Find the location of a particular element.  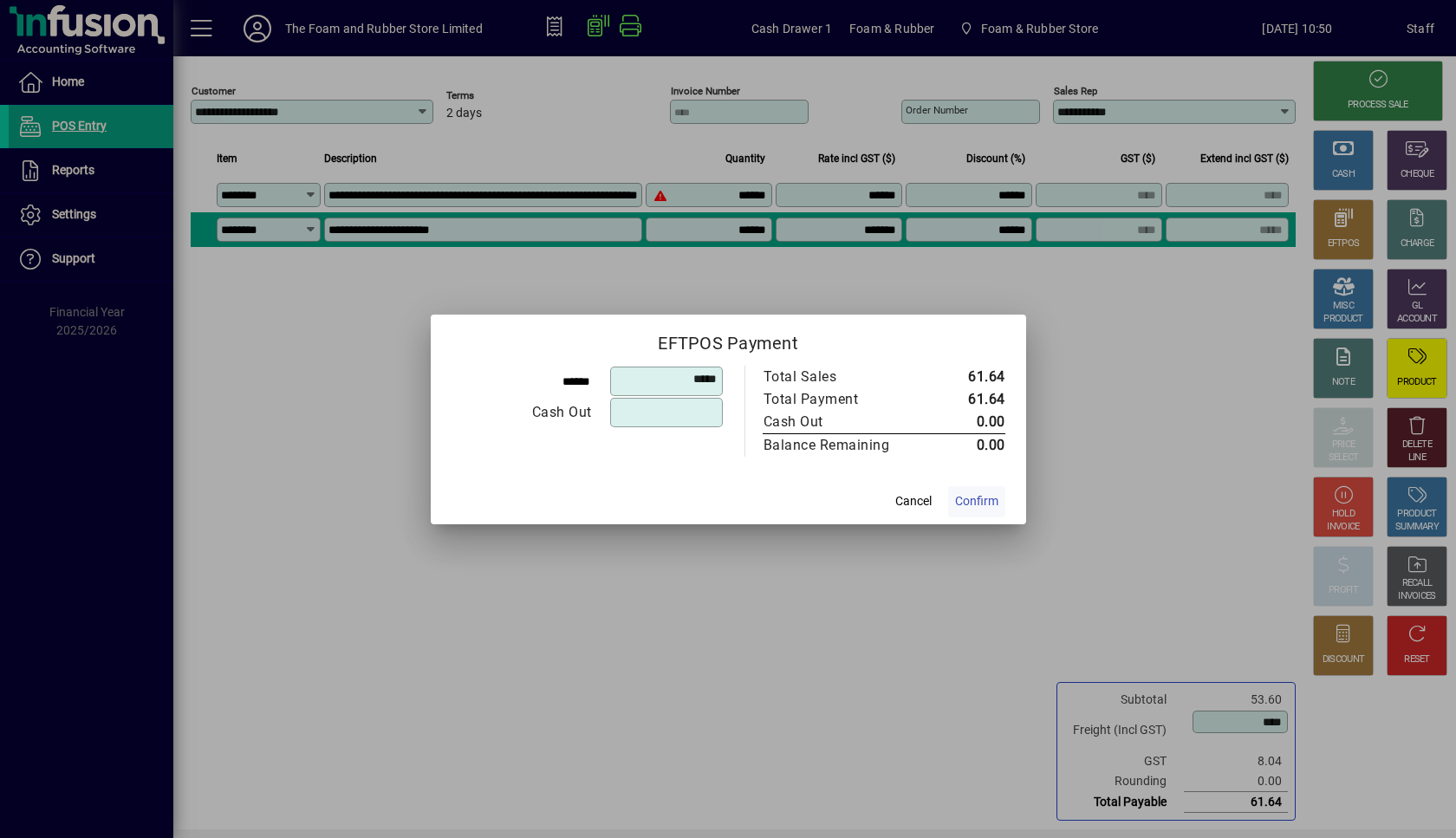

td: Total Payment is located at coordinates (844, 399).